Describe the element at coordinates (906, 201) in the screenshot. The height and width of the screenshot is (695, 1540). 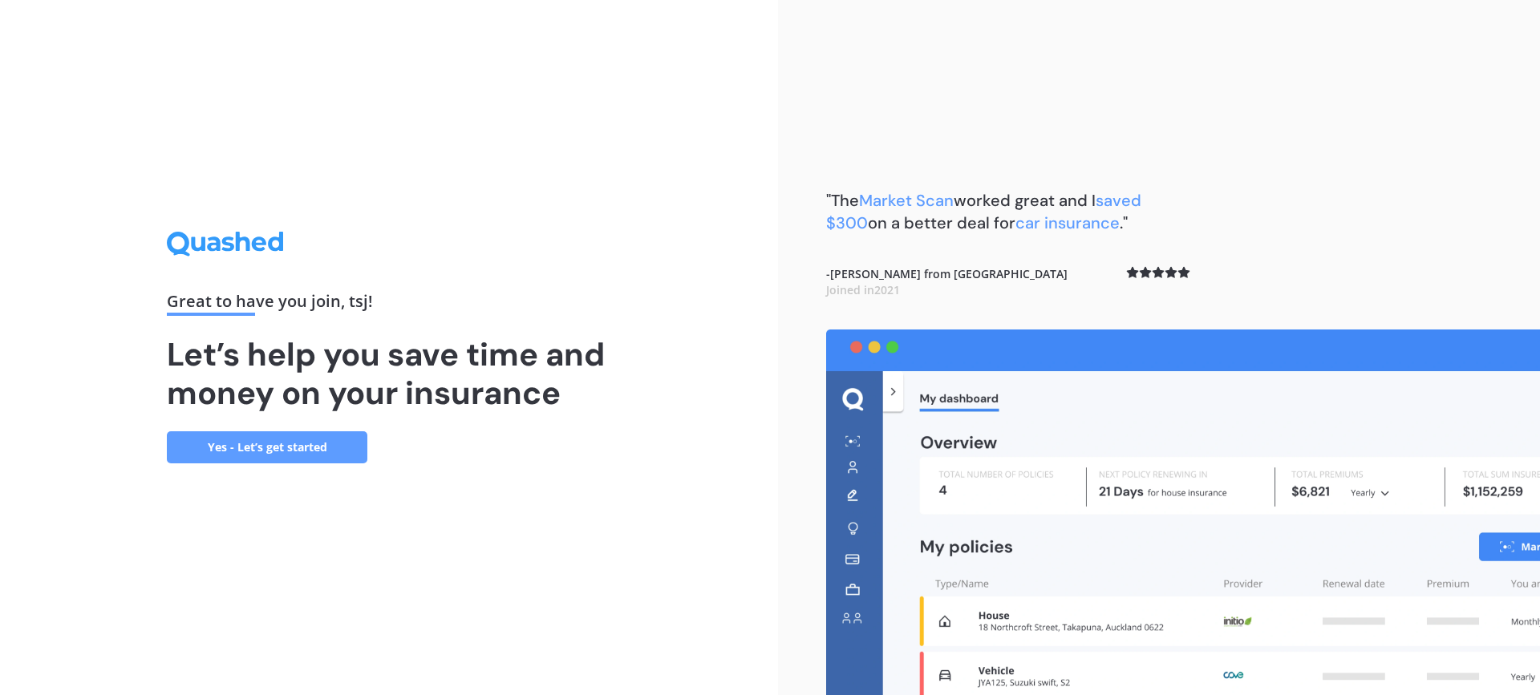
I see `span: Market Scan` at that location.